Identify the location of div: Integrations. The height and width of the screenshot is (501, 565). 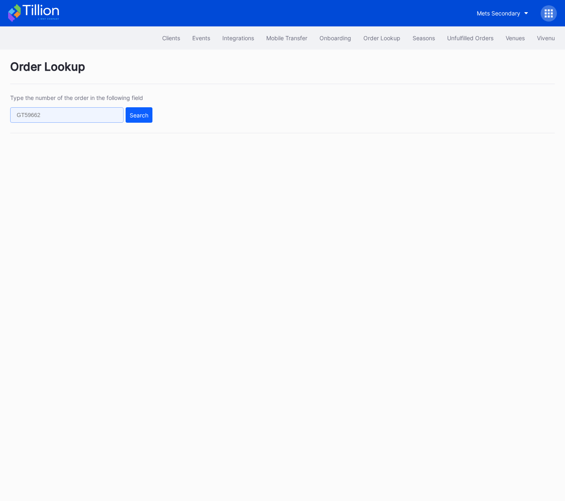
(238, 38).